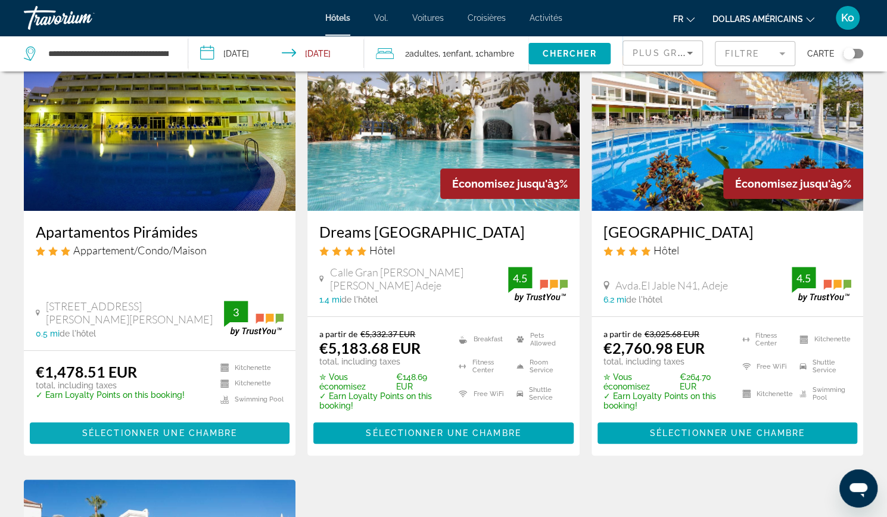 The height and width of the screenshot is (517, 887). Describe the element at coordinates (487, 18) in the screenshot. I see `font: Croisières` at that location.